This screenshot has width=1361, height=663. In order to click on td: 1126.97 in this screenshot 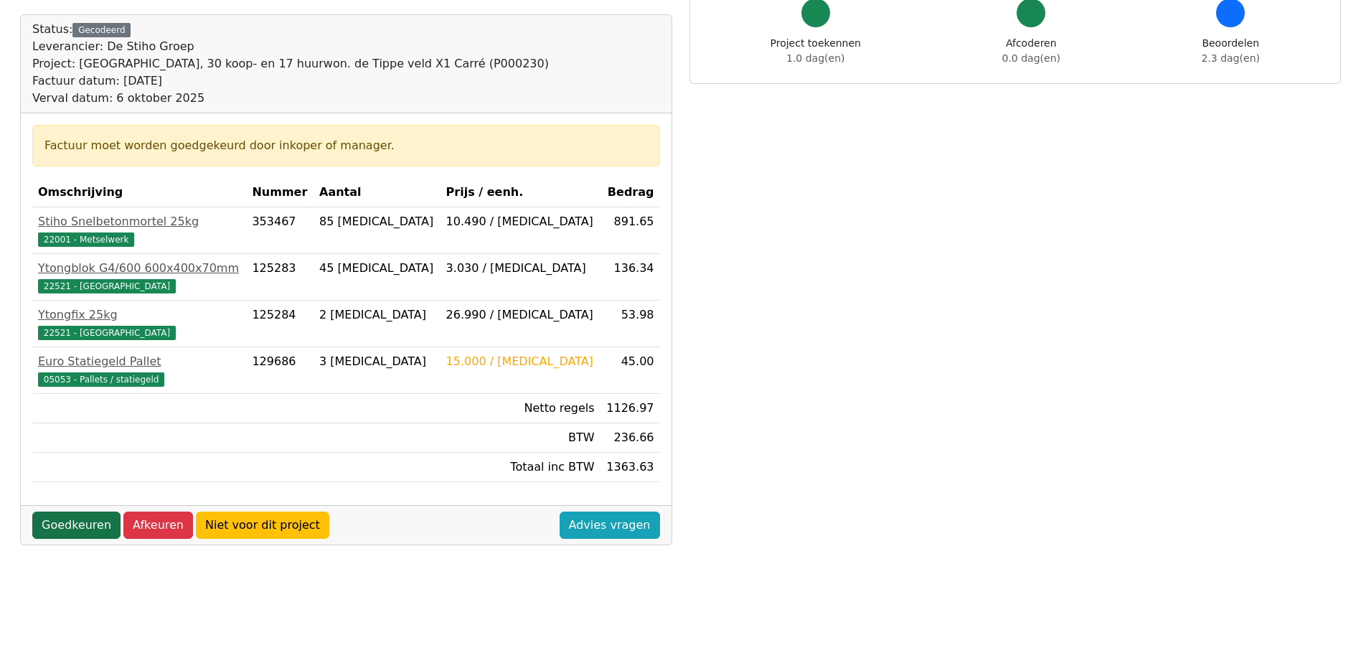, I will do `click(630, 408)`.